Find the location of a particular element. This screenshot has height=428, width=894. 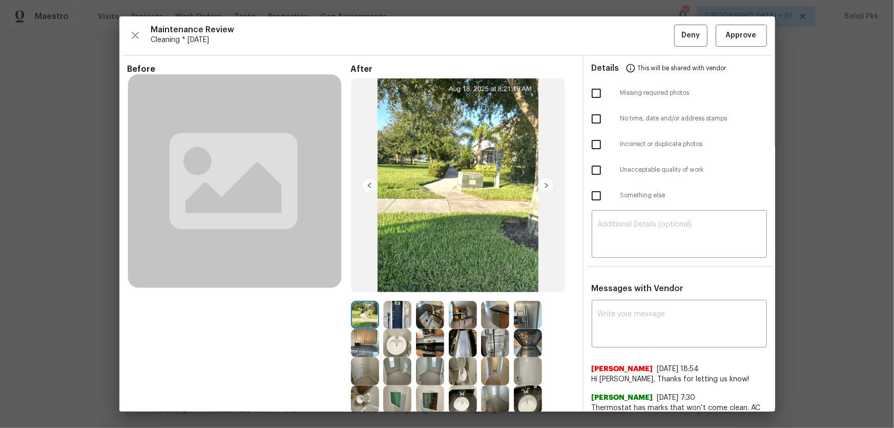

span: Messages with Vendor is located at coordinates (638, 289).